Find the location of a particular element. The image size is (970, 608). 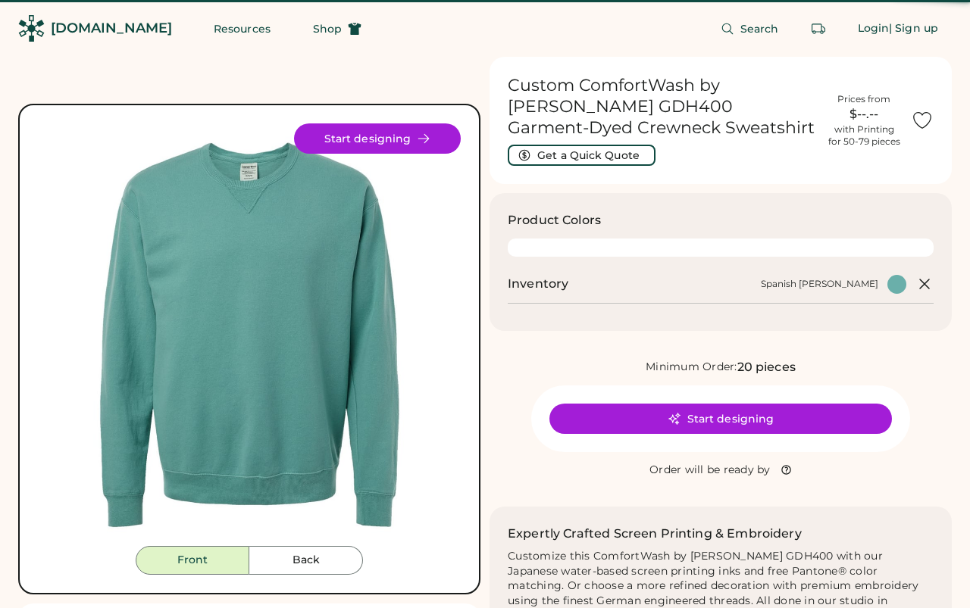

div: Login is located at coordinates (874, 29).